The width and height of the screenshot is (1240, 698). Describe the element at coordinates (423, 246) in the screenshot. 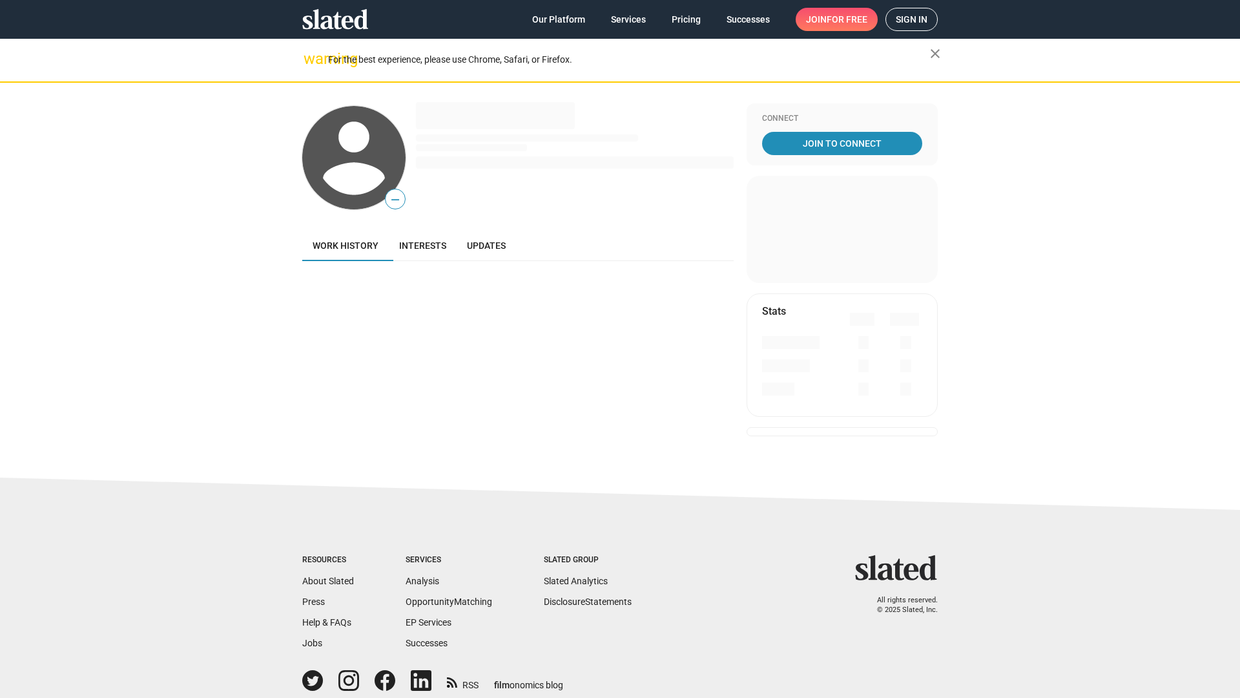

I see `a: Interests` at that location.